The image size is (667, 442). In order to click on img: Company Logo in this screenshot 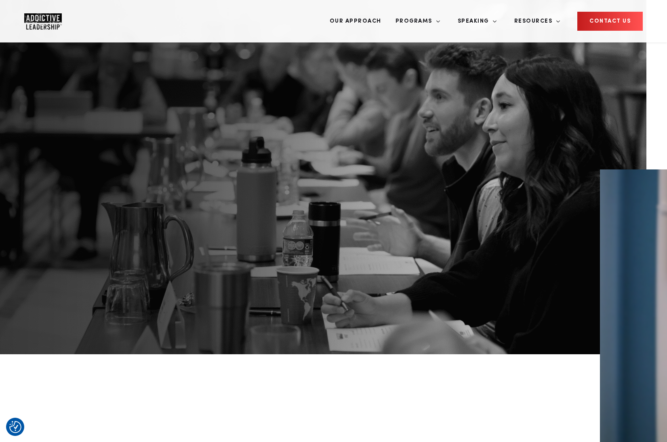, I will do `click(43, 21)`.